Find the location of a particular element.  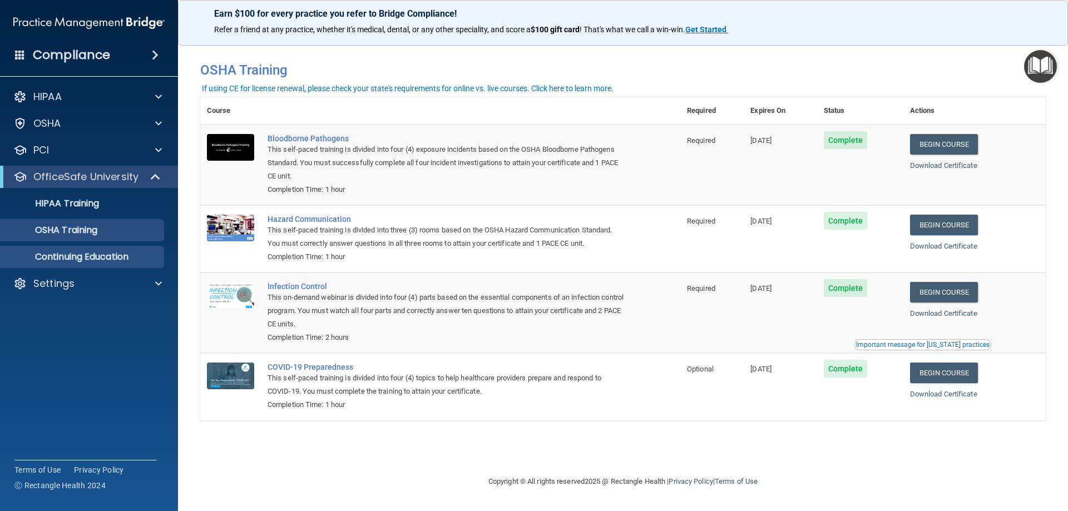

p: Earn $100 for every practice you refer to Bridge Compliance! is located at coordinates (623, 13).